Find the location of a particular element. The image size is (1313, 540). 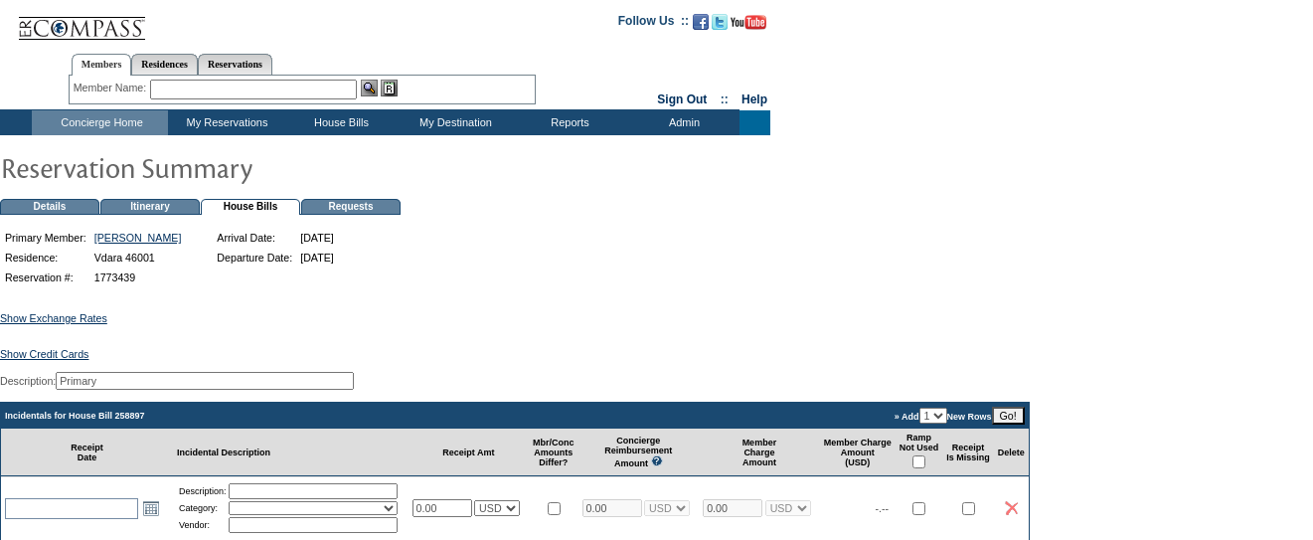

input: Go! is located at coordinates (1008, 415).